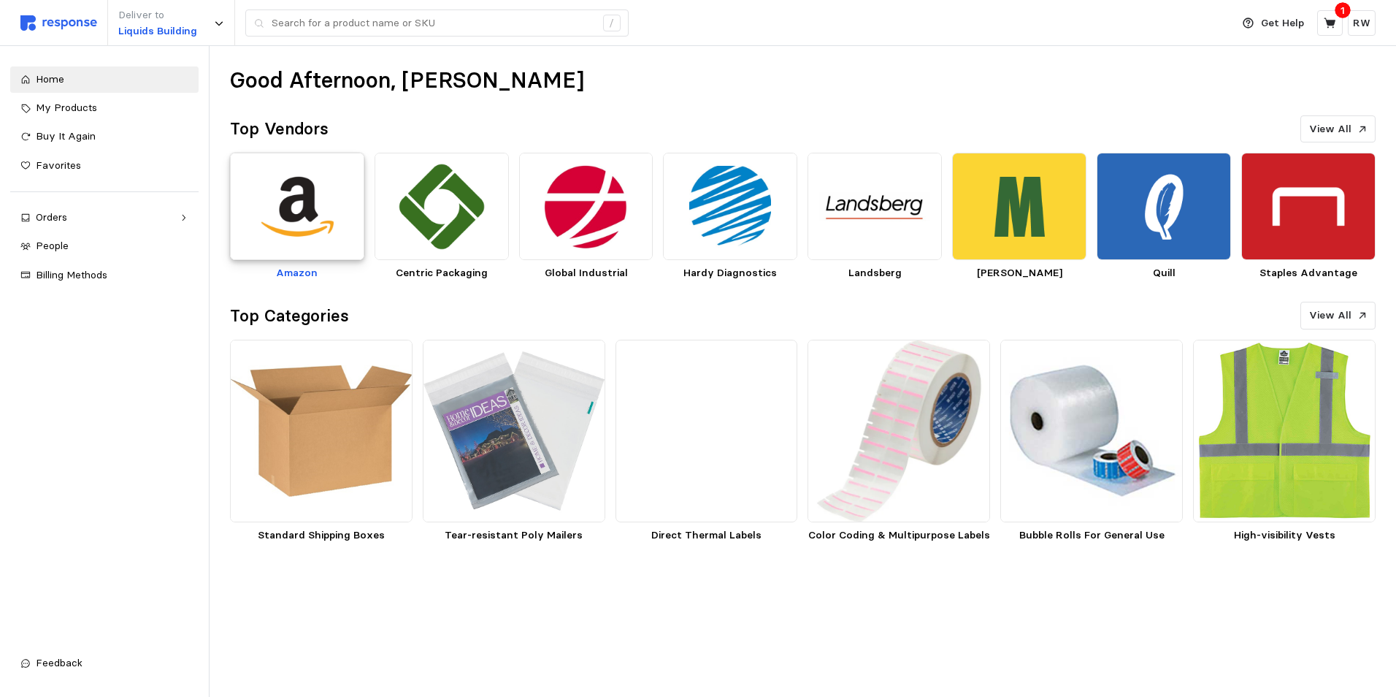 The width and height of the screenshot is (1396, 697). What do you see at coordinates (72, 275) in the screenshot?
I see `span: Billing Methods` at bounding box center [72, 275].